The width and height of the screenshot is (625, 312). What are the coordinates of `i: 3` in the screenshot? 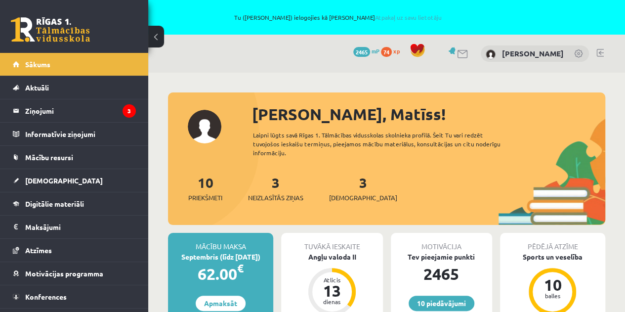 It's located at (129, 111).